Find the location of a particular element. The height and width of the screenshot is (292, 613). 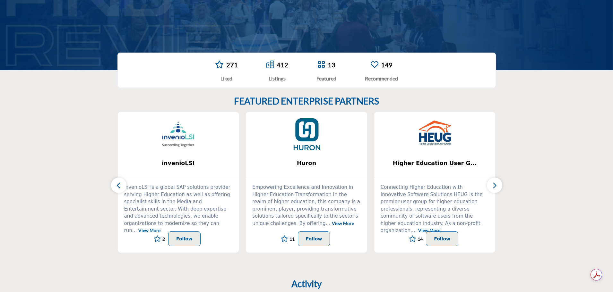

span: 14 is located at coordinates (420, 239).